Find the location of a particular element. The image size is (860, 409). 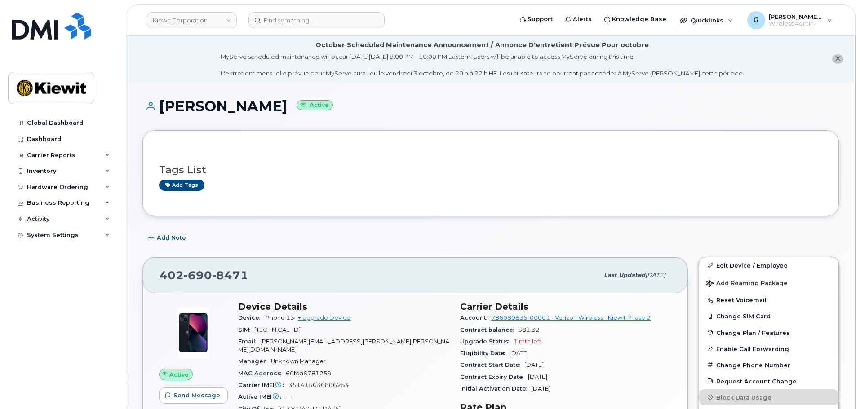

span: Account is located at coordinates (475, 318).